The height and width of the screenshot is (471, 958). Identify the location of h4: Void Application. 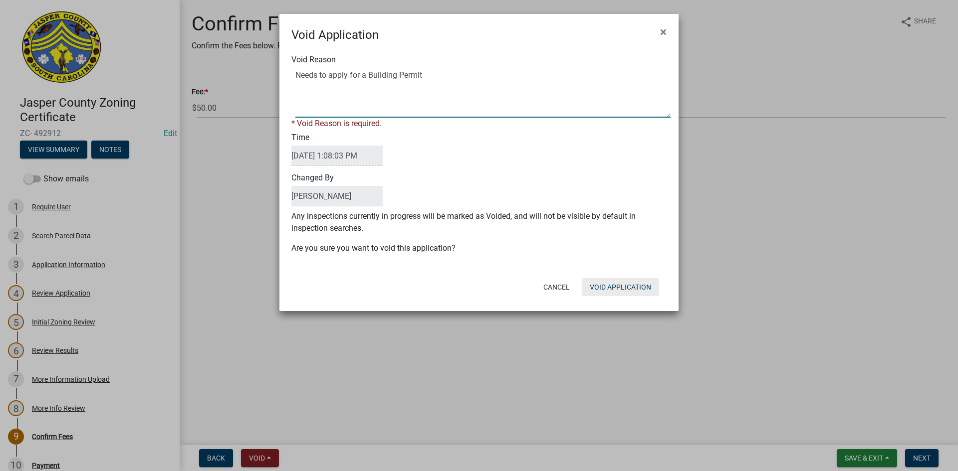
(335, 35).